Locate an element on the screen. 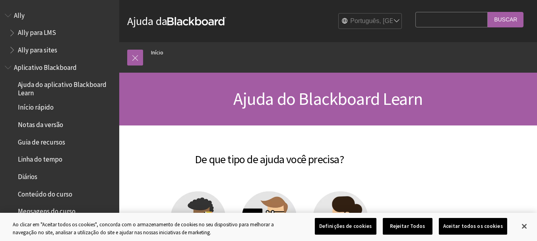  button: Fechar is located at coordinates (525, 227).